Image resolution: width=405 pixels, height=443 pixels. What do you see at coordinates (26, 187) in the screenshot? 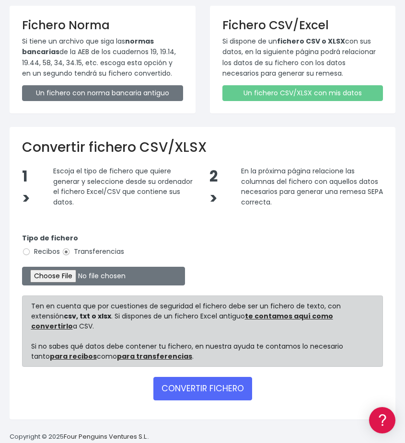
I see `span: 1 >` at bounding box center [26, 187].